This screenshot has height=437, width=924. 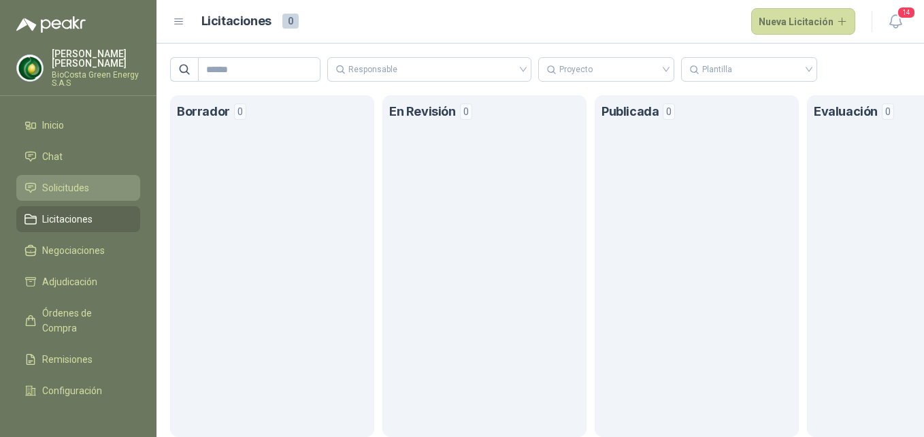 What do you see at coordinates (84, 321) in the screenshot?
I see `span: Órdenes de Compra` at bounding box center [84, 321].